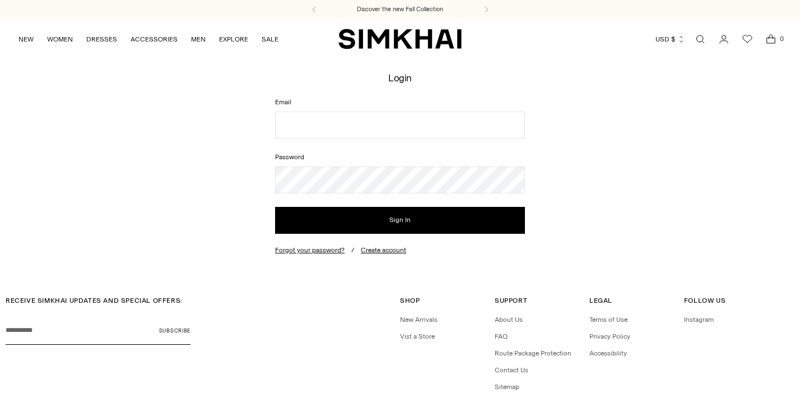 Image resolution: width=800 pixels, height=402 pixels. Describe the element at coordinates (781, 39) in the screenshot. I see `span: 0` at that location.